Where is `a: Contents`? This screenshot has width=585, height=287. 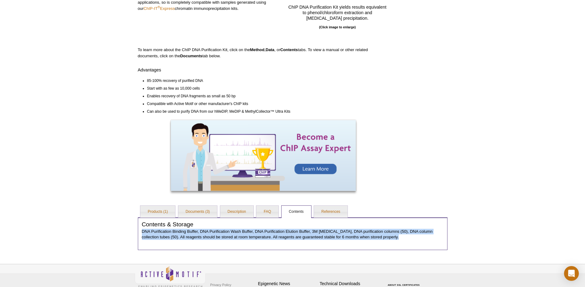 a: Contents is located at coordinates (296, 212).